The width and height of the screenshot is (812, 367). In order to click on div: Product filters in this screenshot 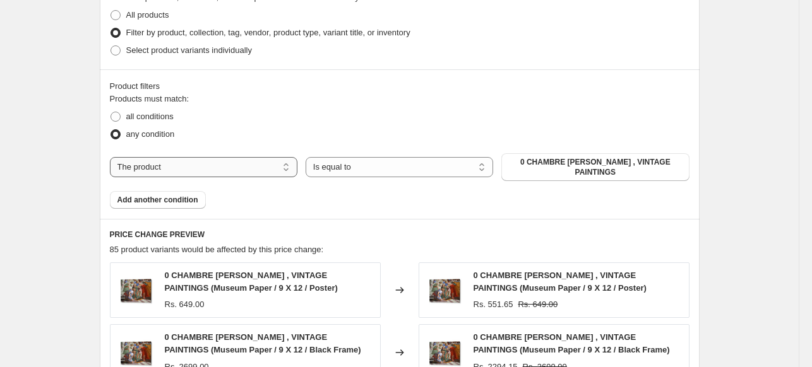, I will do `click(400, 86)`.